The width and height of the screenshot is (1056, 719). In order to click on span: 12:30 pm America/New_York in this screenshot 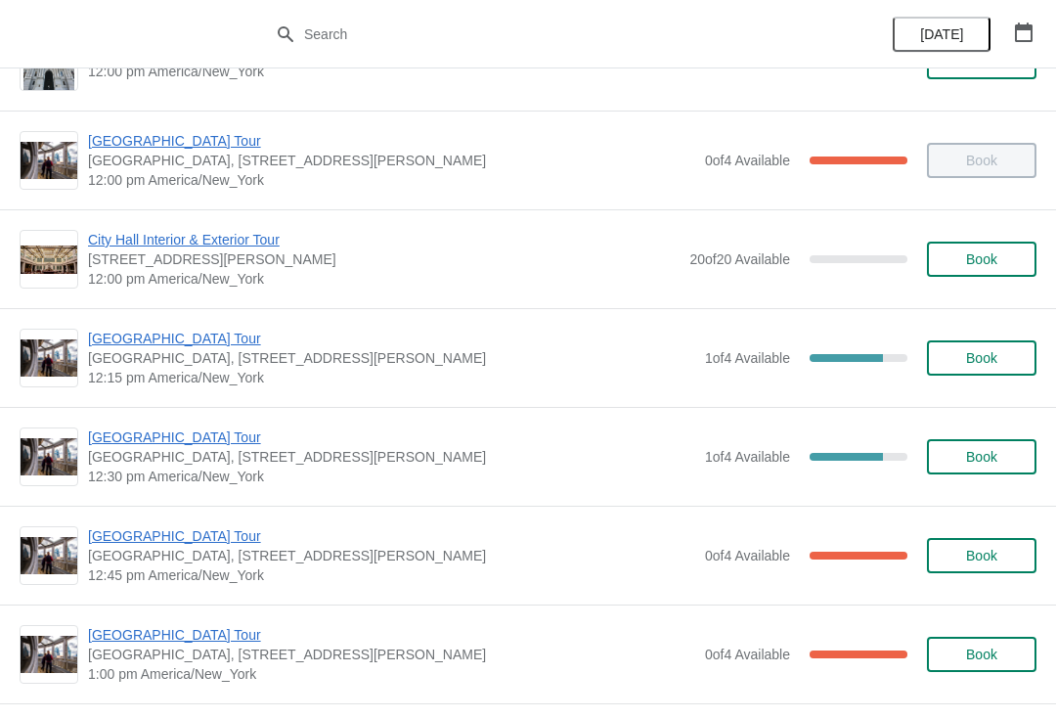, I will do `click(391, 476)`.